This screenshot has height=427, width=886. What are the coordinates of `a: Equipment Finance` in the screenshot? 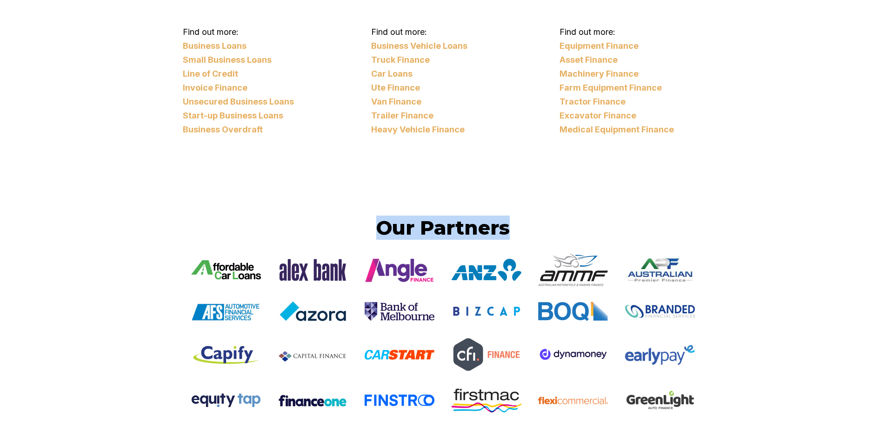 It's located at (629, 46).